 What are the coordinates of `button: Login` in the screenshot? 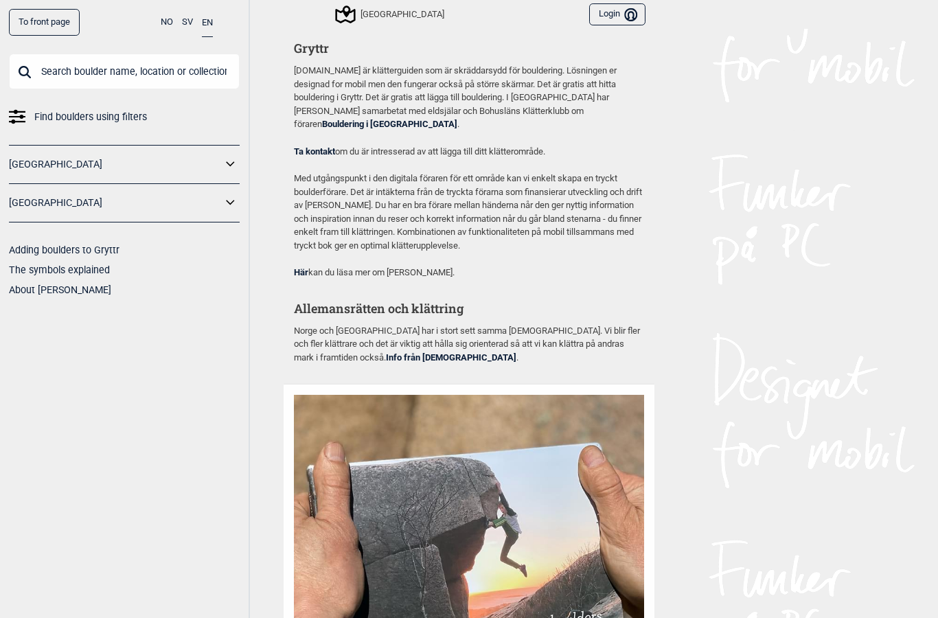 It's located at (617, 14).